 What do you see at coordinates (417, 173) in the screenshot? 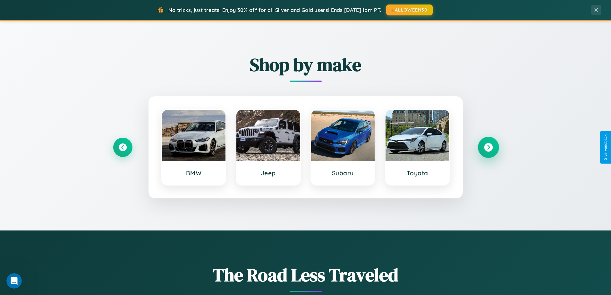
I see `h3: Toyota` at bounding box center [417, 173].